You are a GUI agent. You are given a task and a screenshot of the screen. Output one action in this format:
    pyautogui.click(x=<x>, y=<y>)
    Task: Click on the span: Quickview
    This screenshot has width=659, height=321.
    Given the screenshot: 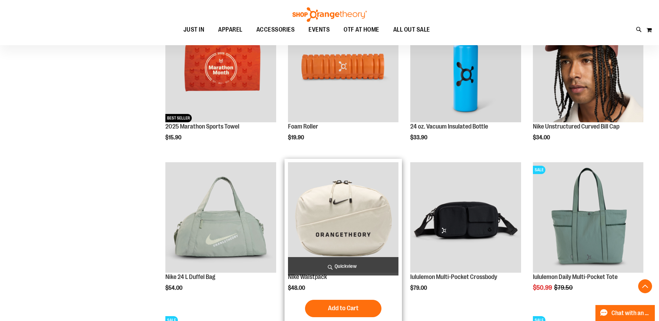 What is the action you would take?
    pyautogui.click(x=343, y=266)
    